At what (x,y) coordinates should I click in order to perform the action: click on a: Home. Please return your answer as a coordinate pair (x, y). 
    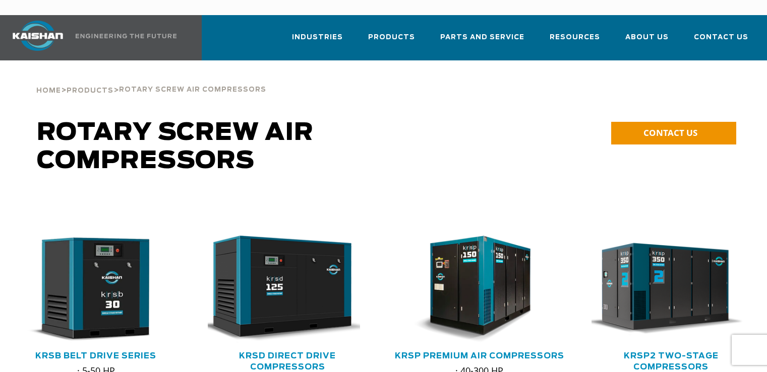
    Looking at the image, I should click on (48, 90).